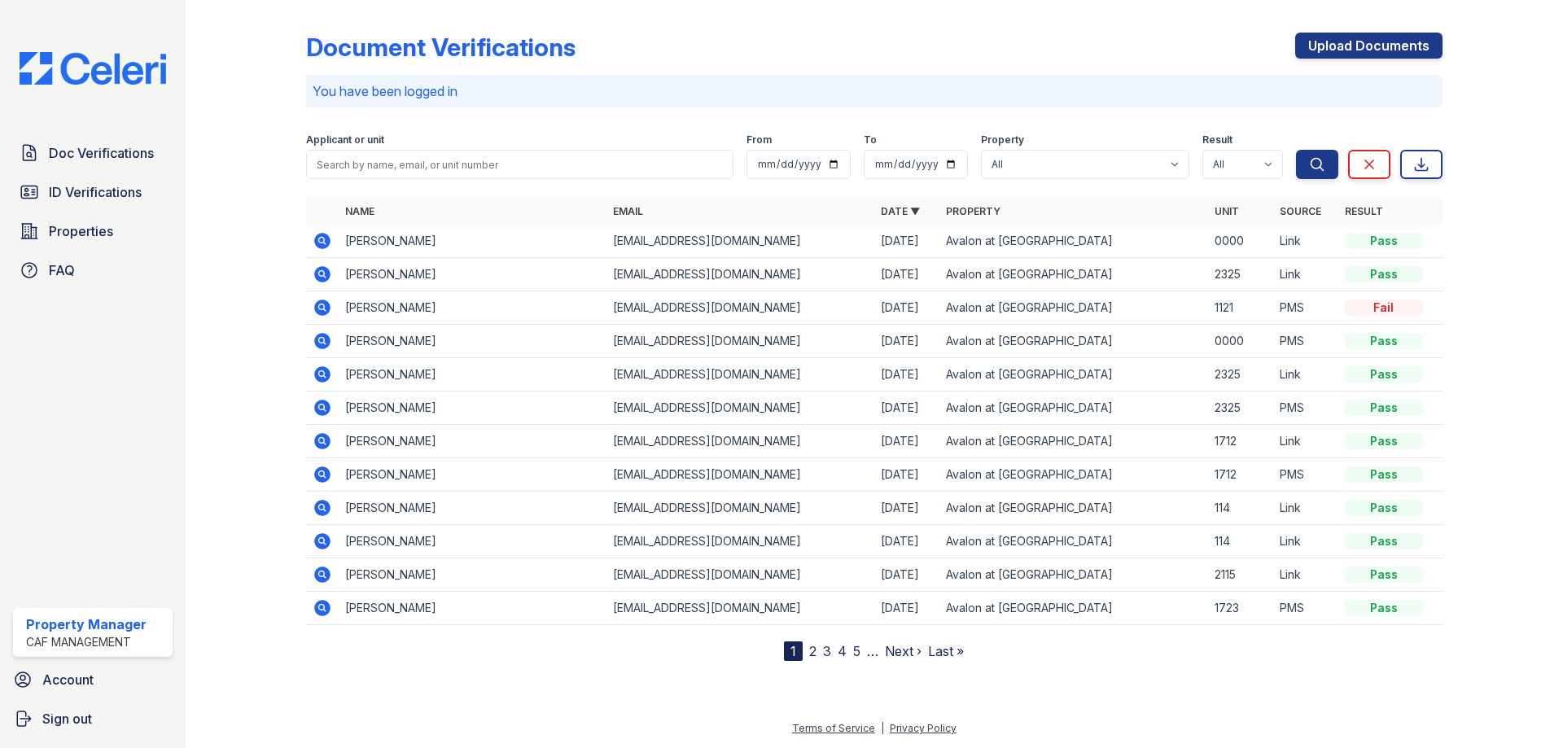 Image resolution: width=1563 pixels, height=748 pixels. What do you see at coordinates (86, 624) in the screenshot?
I see `div: Property Manager` at bounding box center [86, 624].